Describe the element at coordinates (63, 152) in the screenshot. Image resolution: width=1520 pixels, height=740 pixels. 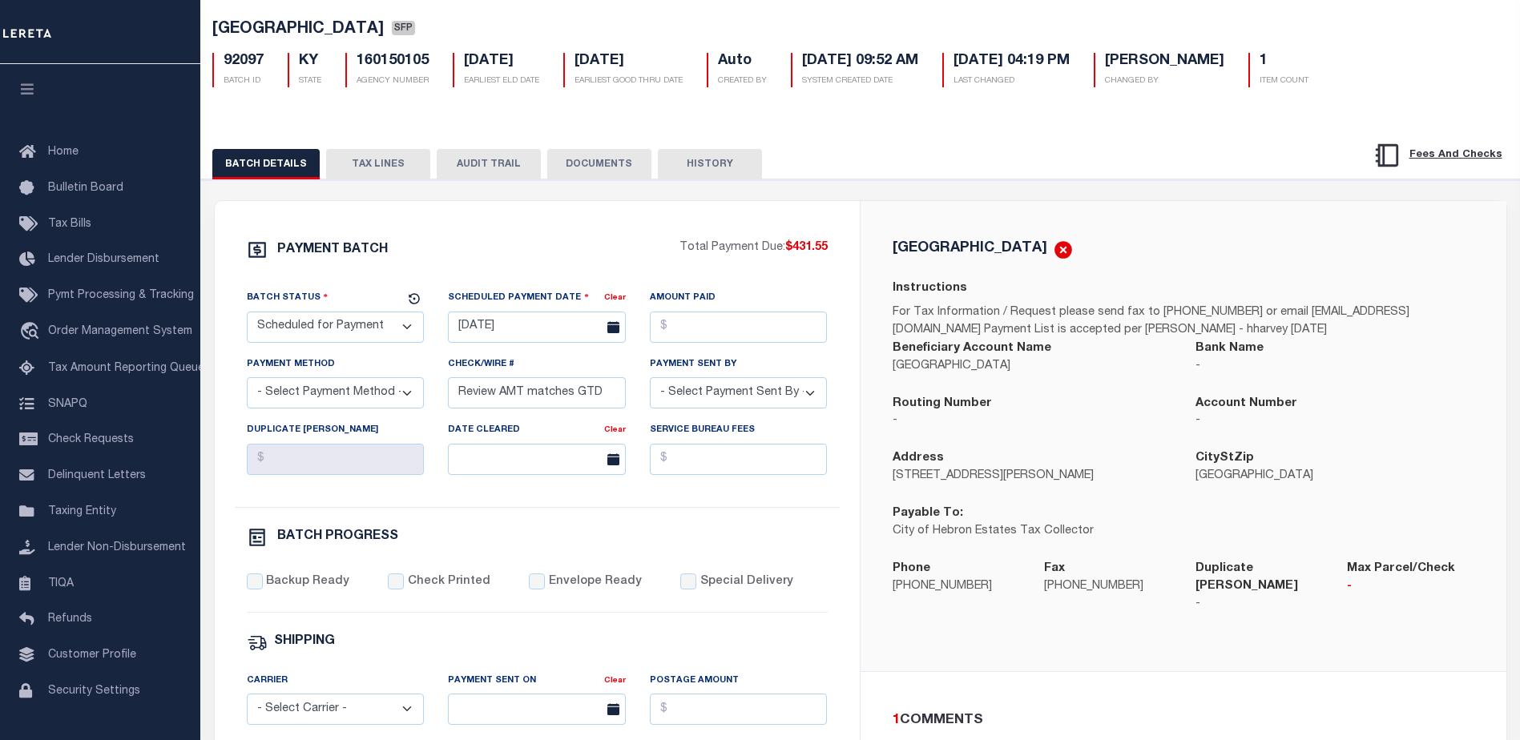
I see `span: Home` at that location.